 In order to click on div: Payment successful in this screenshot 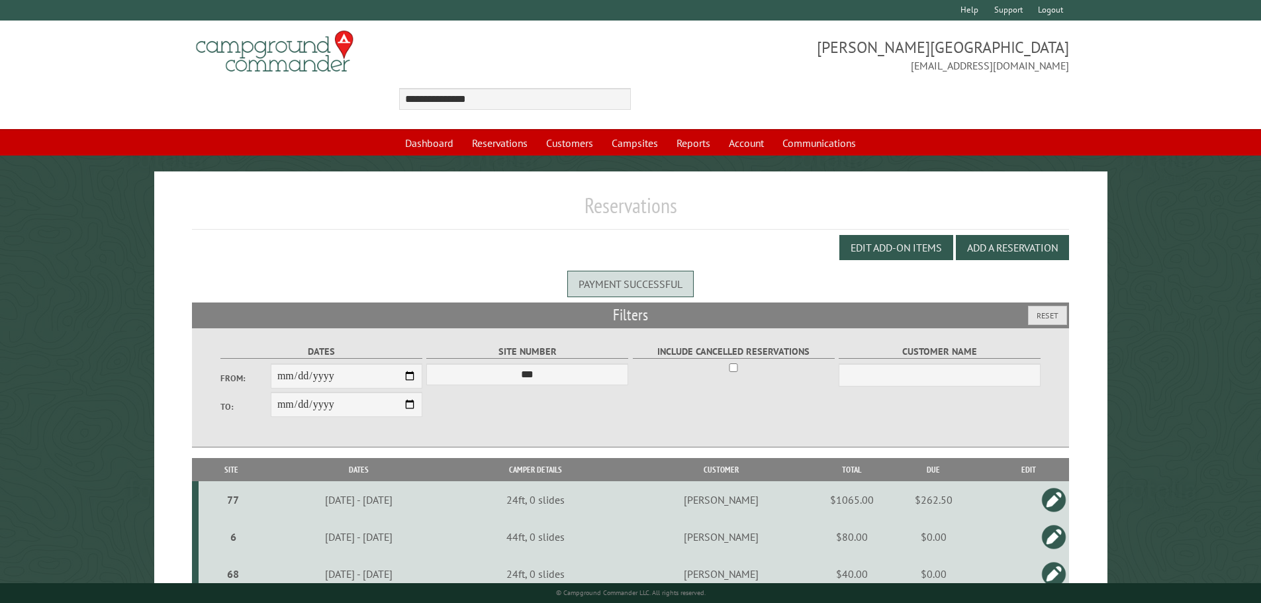, I will do `click(630, 284)`.